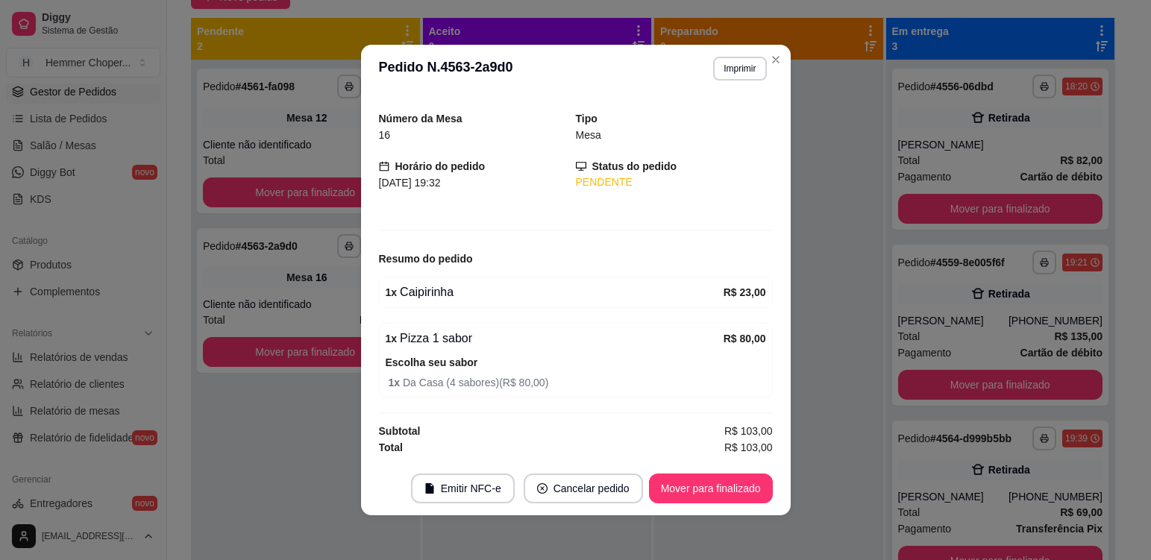  Describe the element at coordinates (584, 489) in the screenshot. I see `button: close-circleCancelar pedido` at that location.